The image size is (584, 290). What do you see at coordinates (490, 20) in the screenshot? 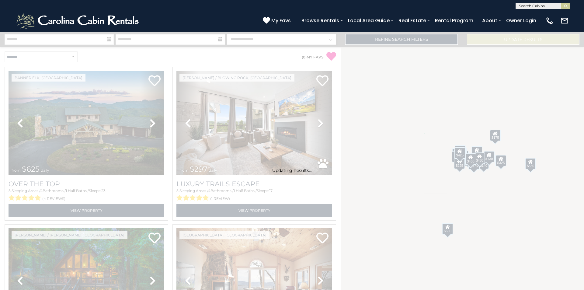
I see `a: About` at bounding box center [490, 20].